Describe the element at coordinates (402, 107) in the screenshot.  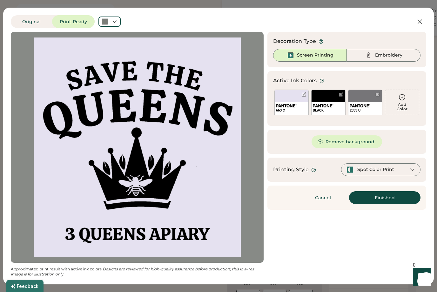
I see `div: Add Color` at that location.